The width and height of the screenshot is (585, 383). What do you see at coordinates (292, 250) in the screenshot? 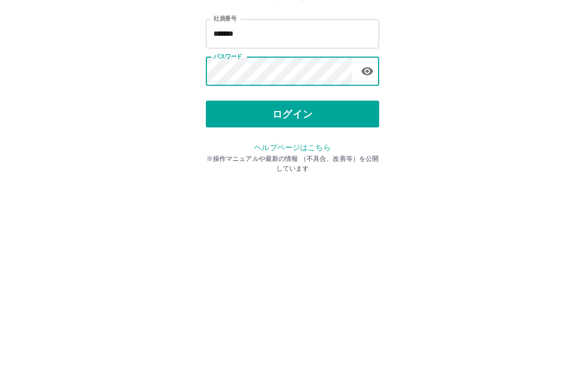
I see `p: ※操作マニュアルや最新の情報 （不具合、改善等）を公開しています` at bounding box center [292, 250].